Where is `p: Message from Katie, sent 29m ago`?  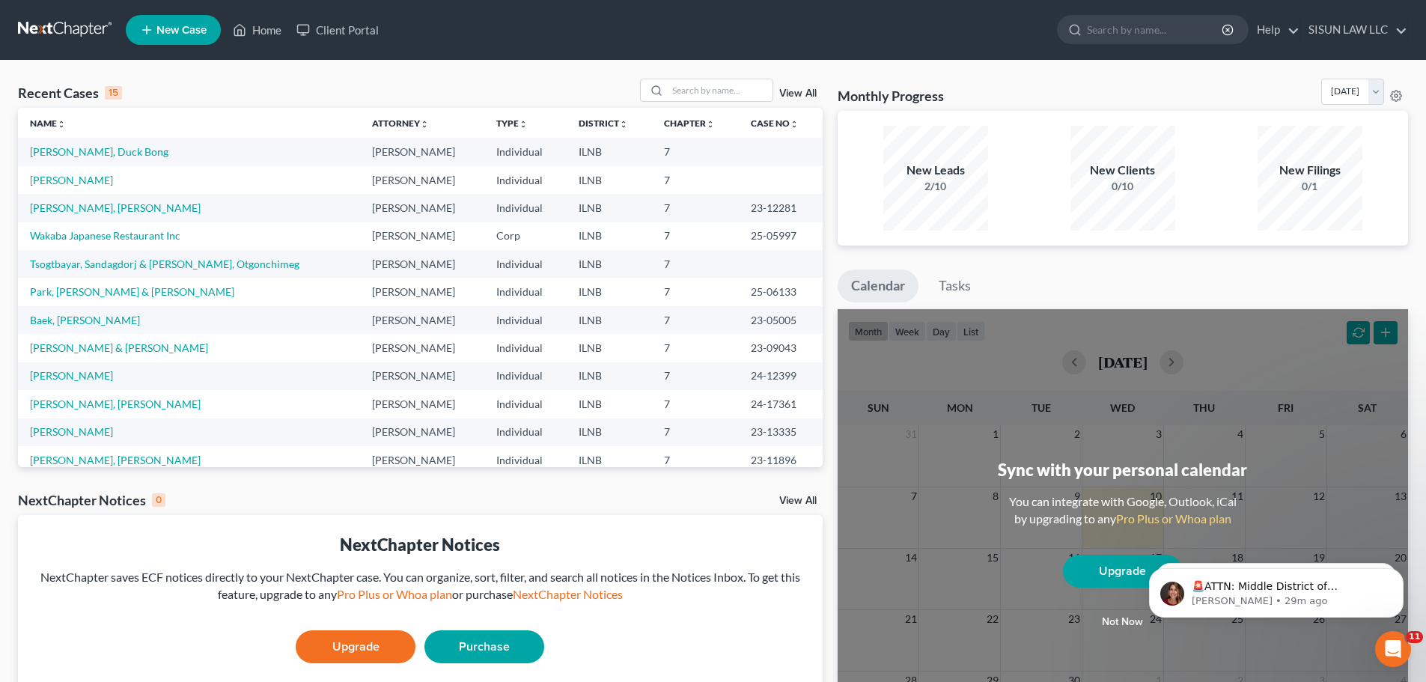
p: Message from Katie, sent 29m ago is located at coordinates (162, 64).